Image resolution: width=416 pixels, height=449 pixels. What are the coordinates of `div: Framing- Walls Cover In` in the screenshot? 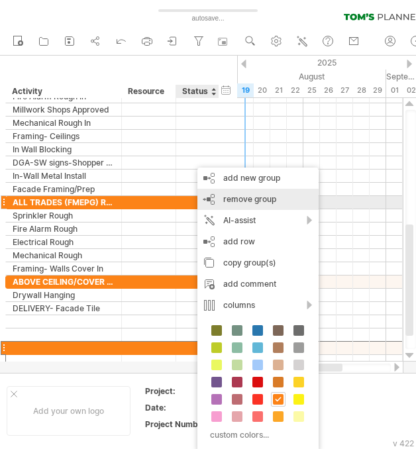 It's located at (64, 268).